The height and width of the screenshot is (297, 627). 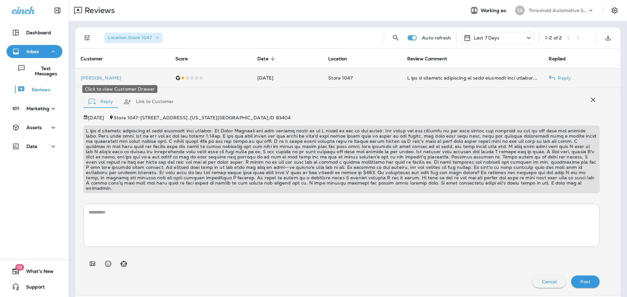 I want to click on button: Settings, so click(x=614, y=10).